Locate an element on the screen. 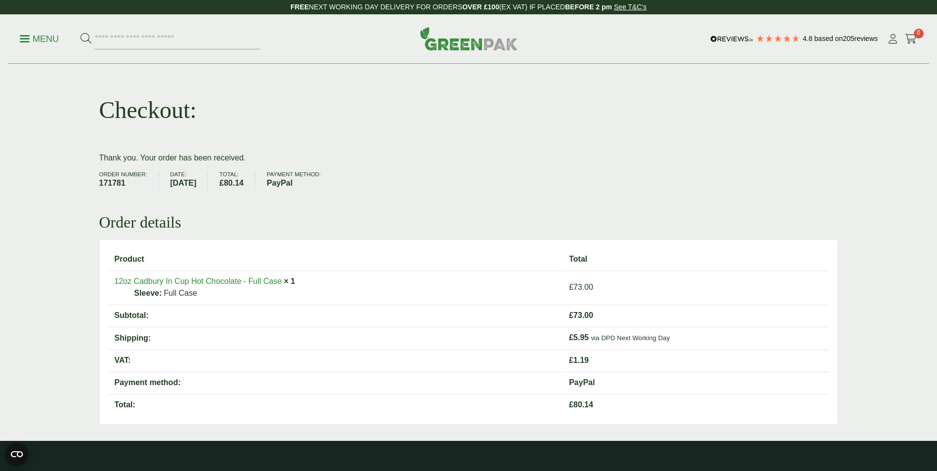  a: 0 is located at coordinates (911, 39).